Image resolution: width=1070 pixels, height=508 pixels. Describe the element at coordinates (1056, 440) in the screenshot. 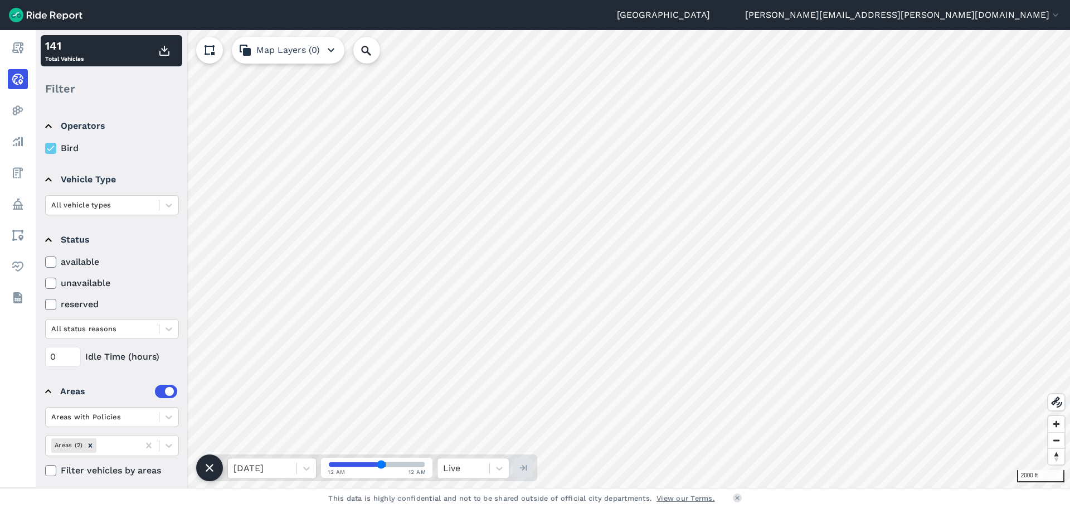

I see `button: Zoom out` at that location.